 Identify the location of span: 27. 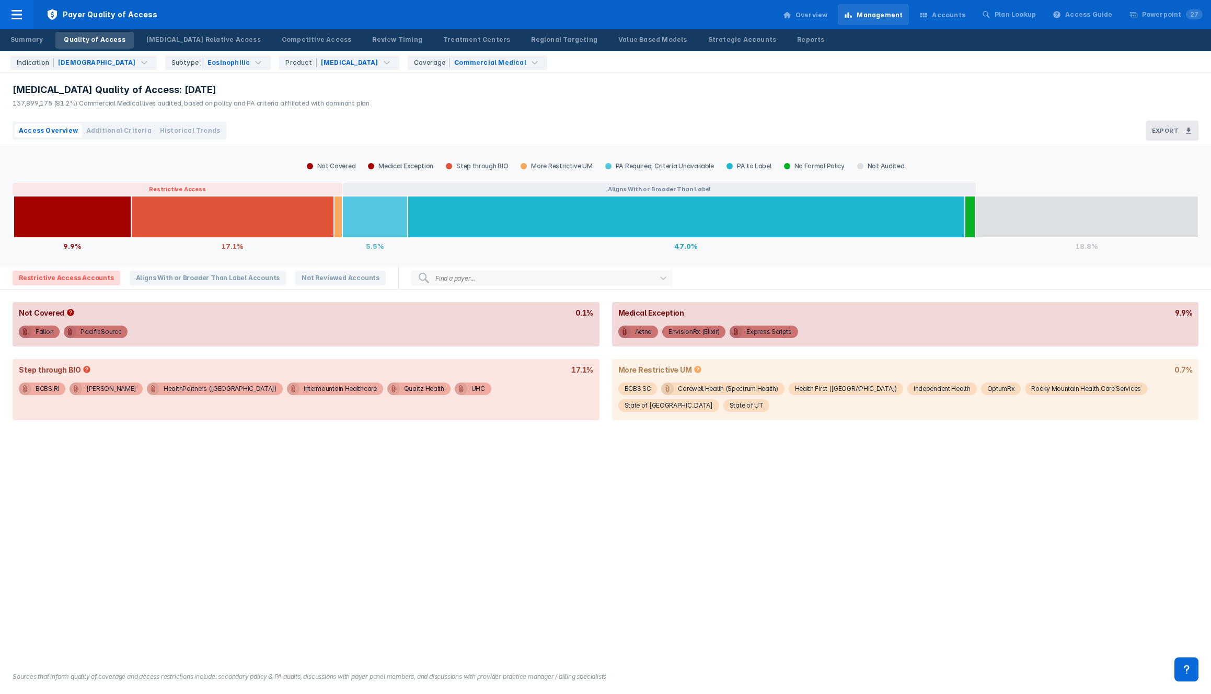
(1194, 14).